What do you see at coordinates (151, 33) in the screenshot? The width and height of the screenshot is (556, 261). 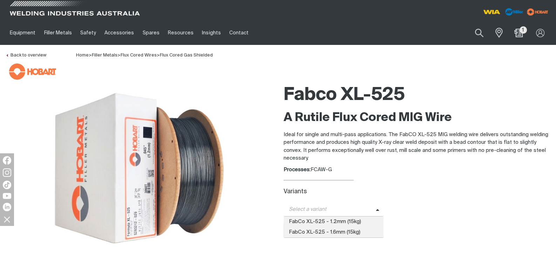 I see `a: Spares` at bounding box center [151, 33].